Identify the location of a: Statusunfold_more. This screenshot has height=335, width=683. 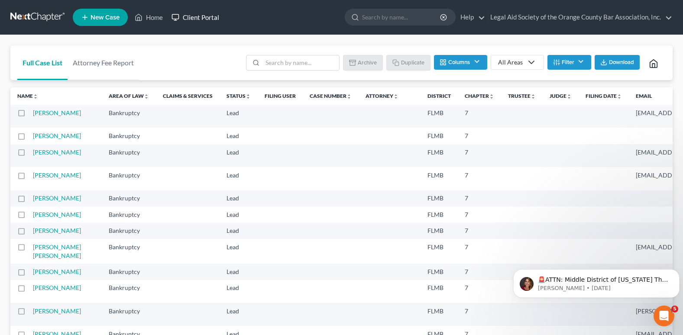
(239, 96).